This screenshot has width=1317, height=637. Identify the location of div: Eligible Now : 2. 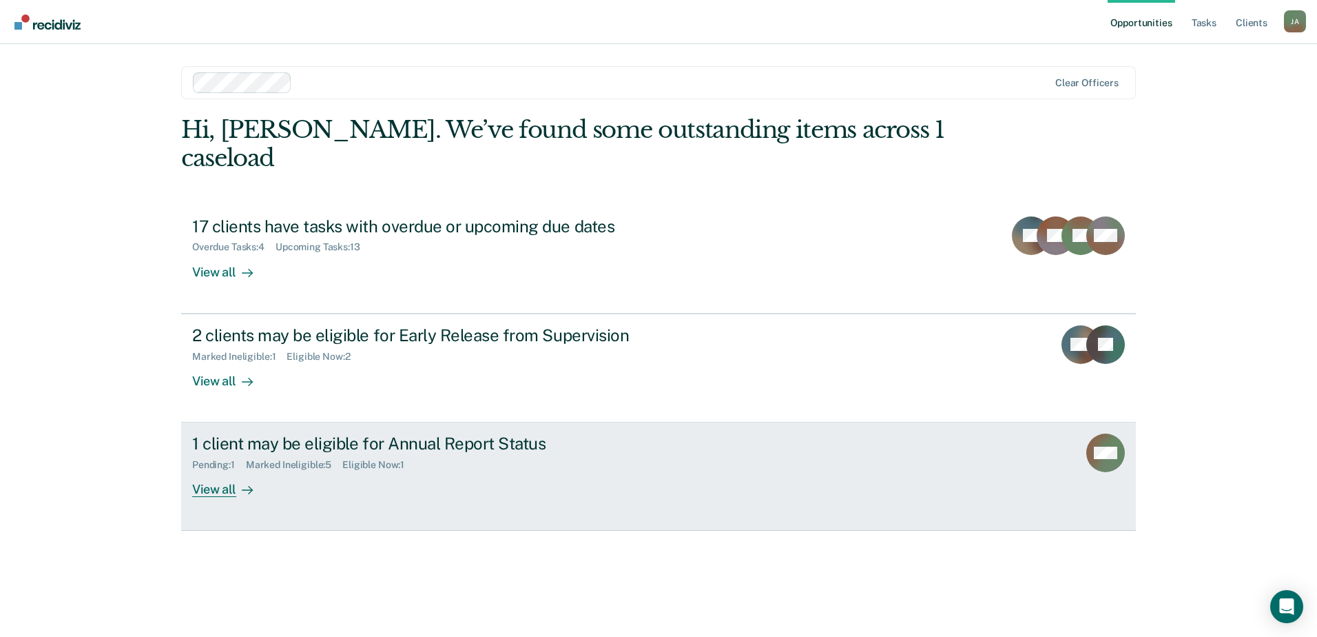
(324, 356).